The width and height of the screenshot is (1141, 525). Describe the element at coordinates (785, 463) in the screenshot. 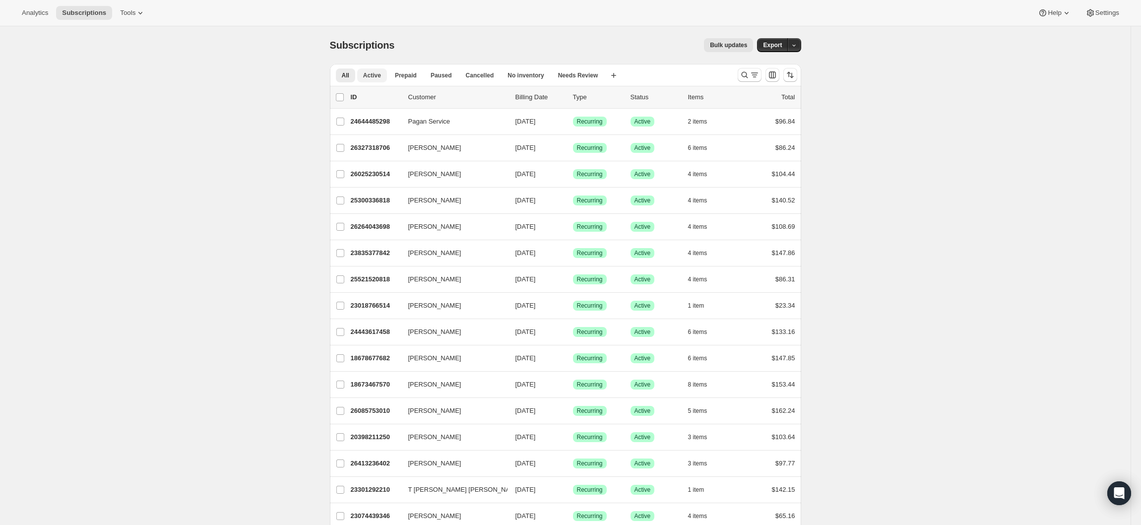

I see `span: $97.77` at that location.